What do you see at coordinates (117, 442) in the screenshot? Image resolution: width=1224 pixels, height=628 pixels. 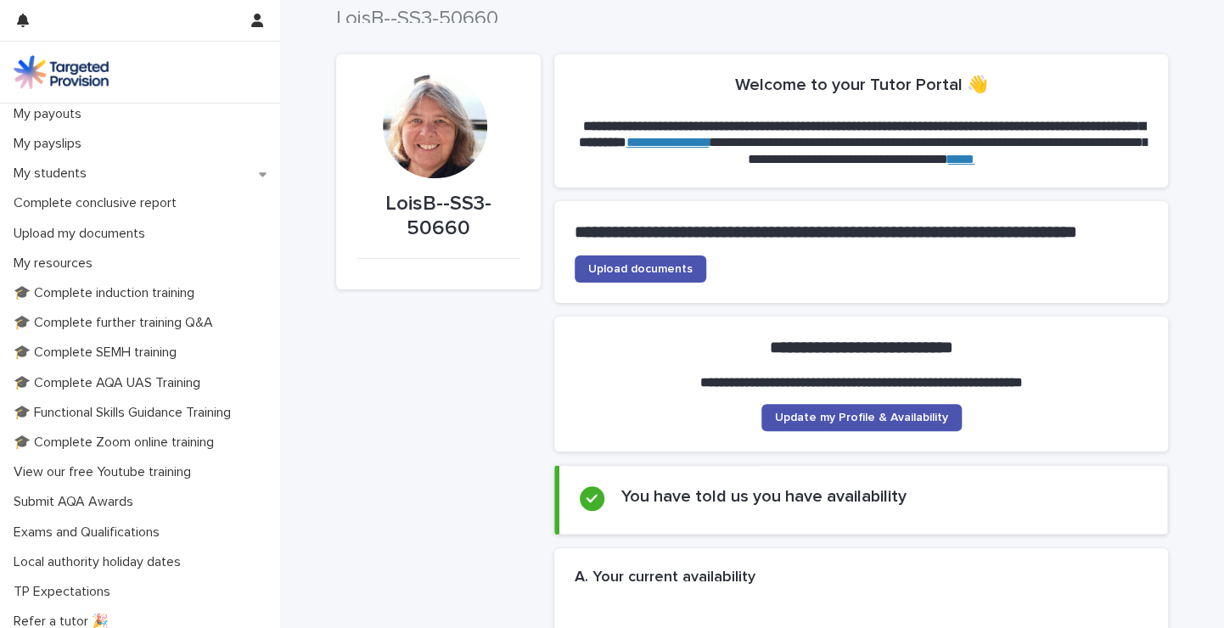 I see `p: 🎓 Complete Zoom online training` at bounding box center [117, 442].